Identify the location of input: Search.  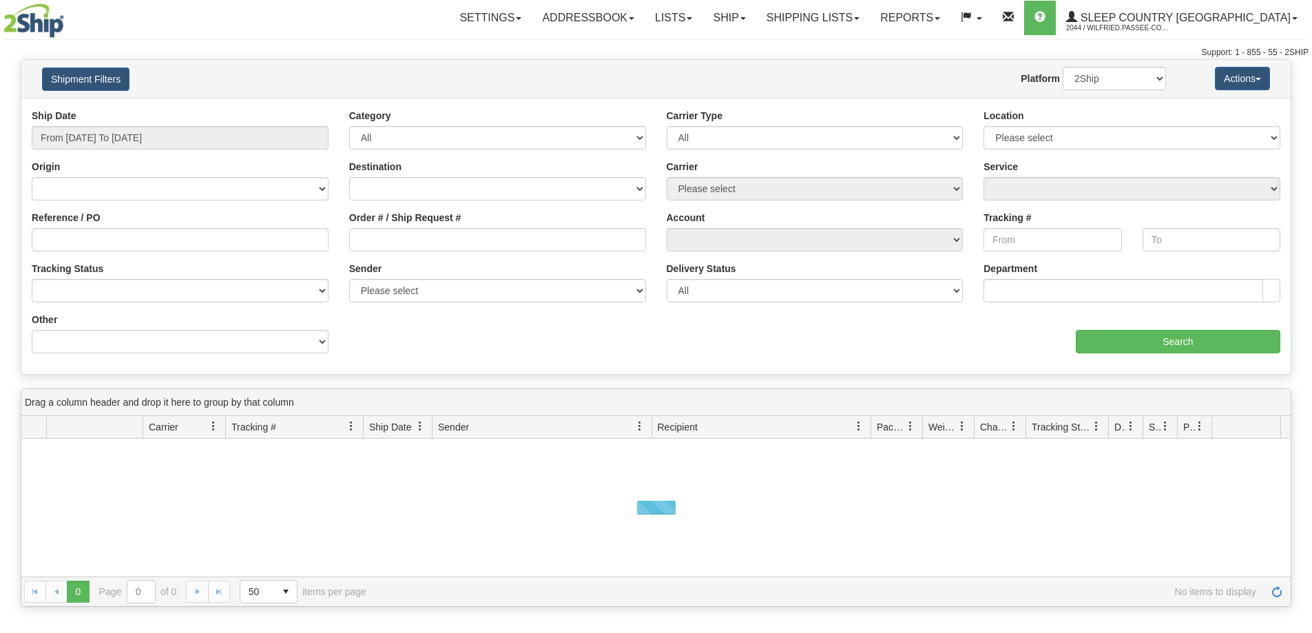
(1177, 342).